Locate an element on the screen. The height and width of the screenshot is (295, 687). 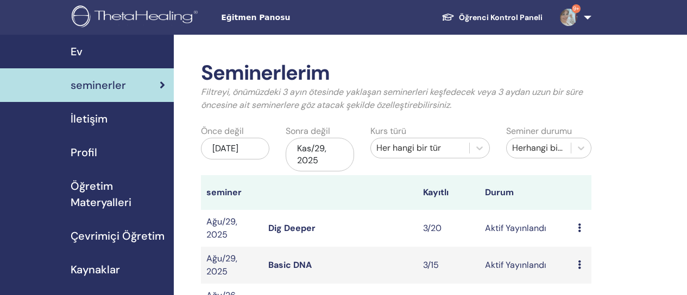
span: Profil is located at coordinates (84, 153).